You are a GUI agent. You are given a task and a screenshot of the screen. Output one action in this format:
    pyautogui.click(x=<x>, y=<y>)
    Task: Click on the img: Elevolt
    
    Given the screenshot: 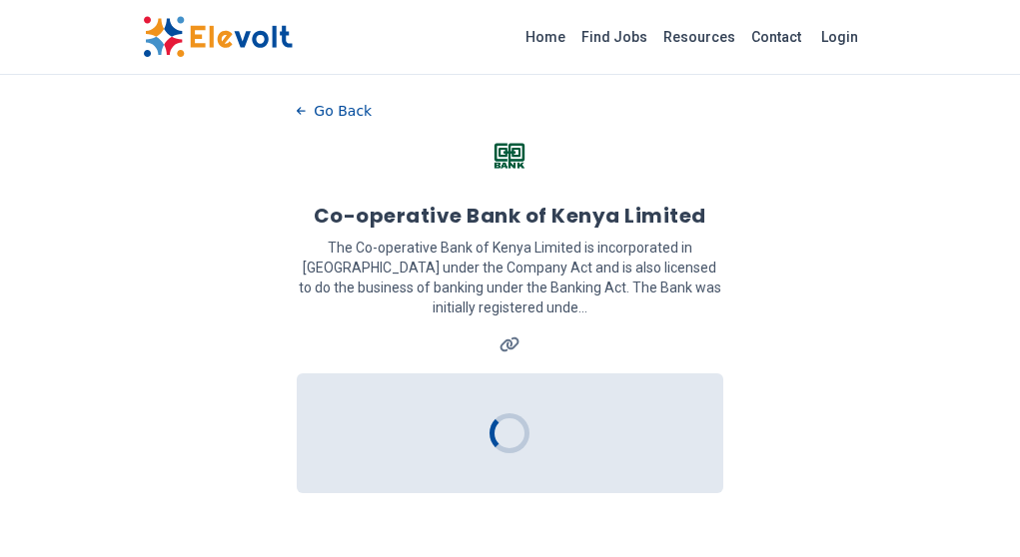 What is the action you would take?
    pyautogui.click(x=218, y=37)
    